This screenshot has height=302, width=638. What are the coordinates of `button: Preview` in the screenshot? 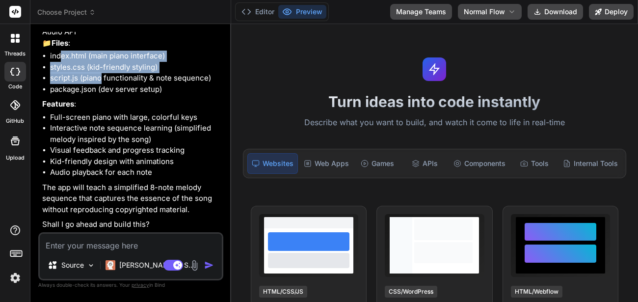 It's located at (302, 12).